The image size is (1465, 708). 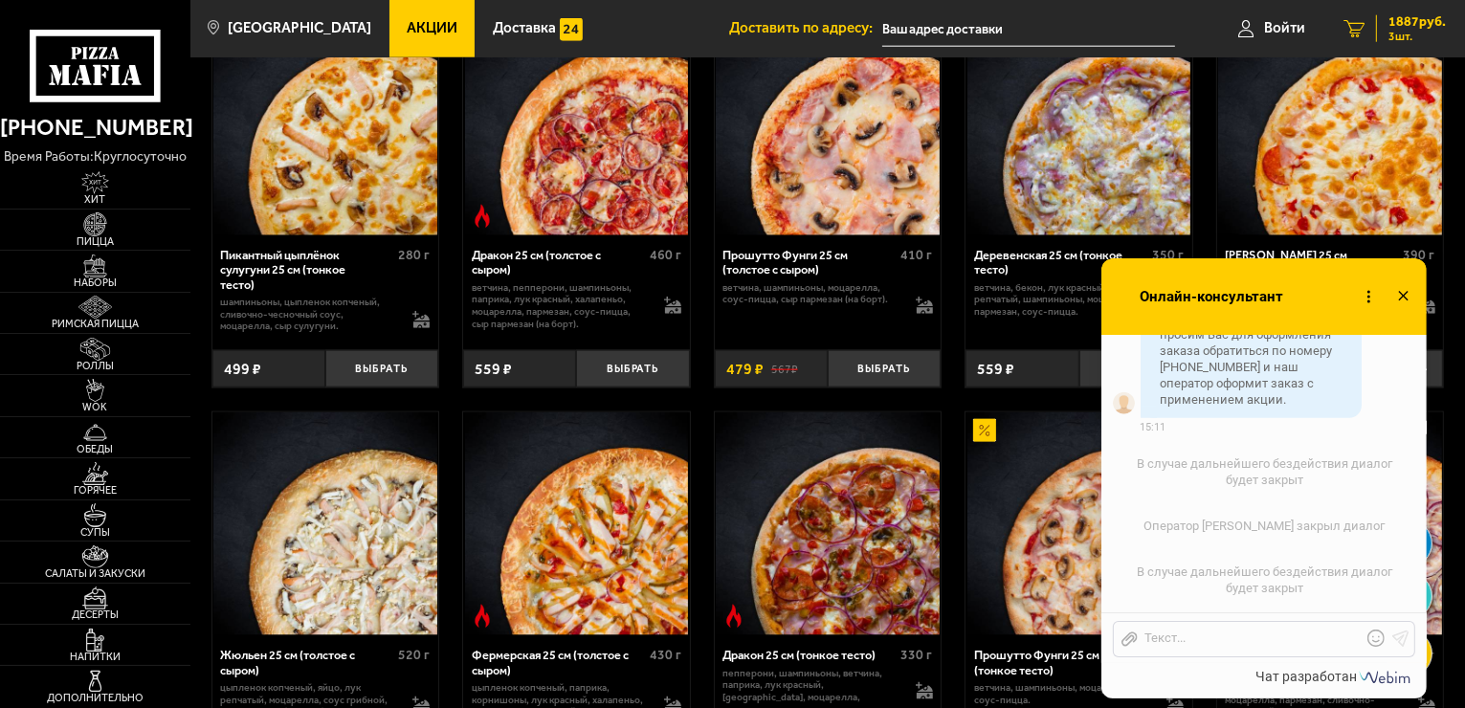 What do you see at coordinates (1330, 123) in the screenshot?
I see `img: Прошутто Формаджио 25 см (тонкое тесто)` at bounding box center [1330, 123].